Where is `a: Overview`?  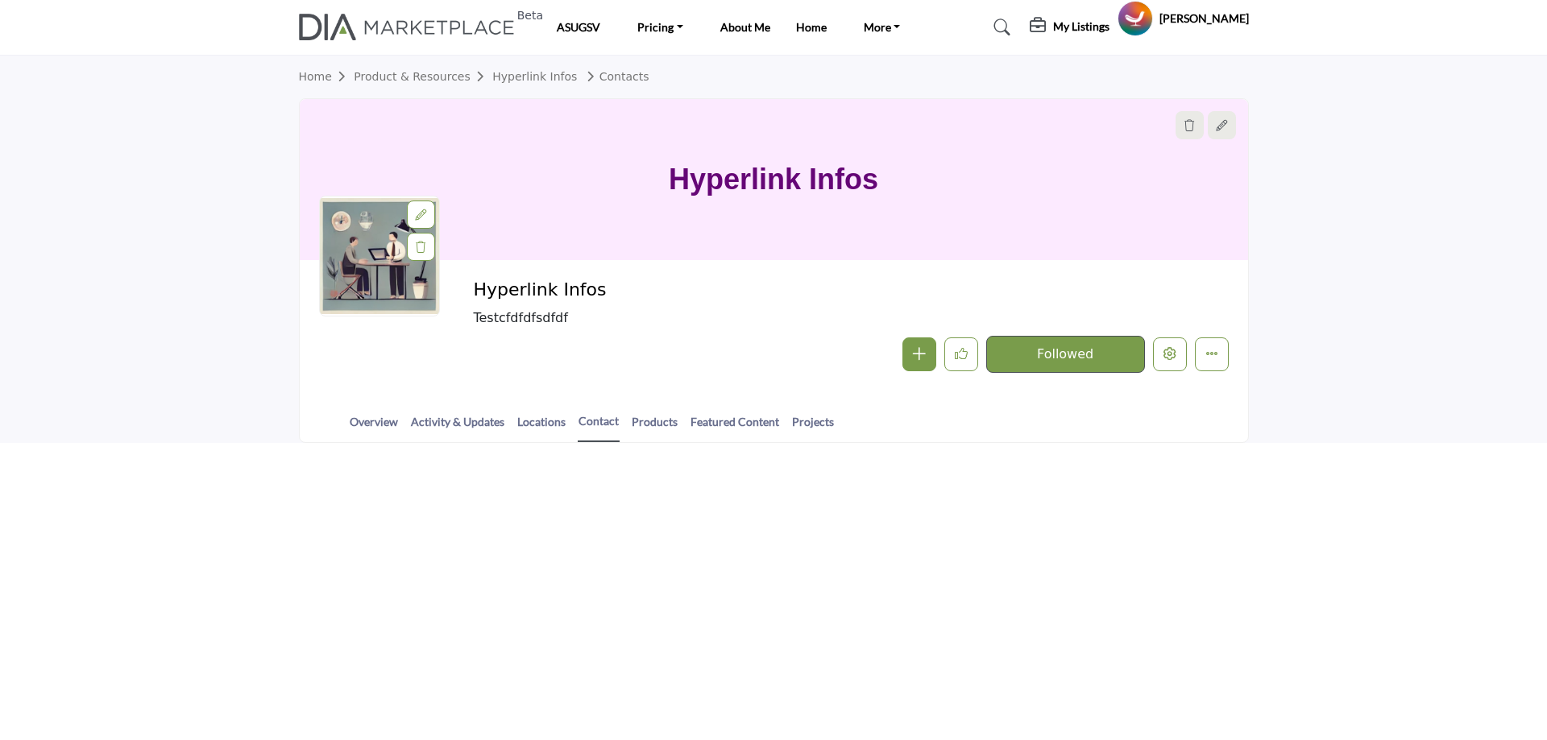 a: Overview is located at coordinates (374, 427).